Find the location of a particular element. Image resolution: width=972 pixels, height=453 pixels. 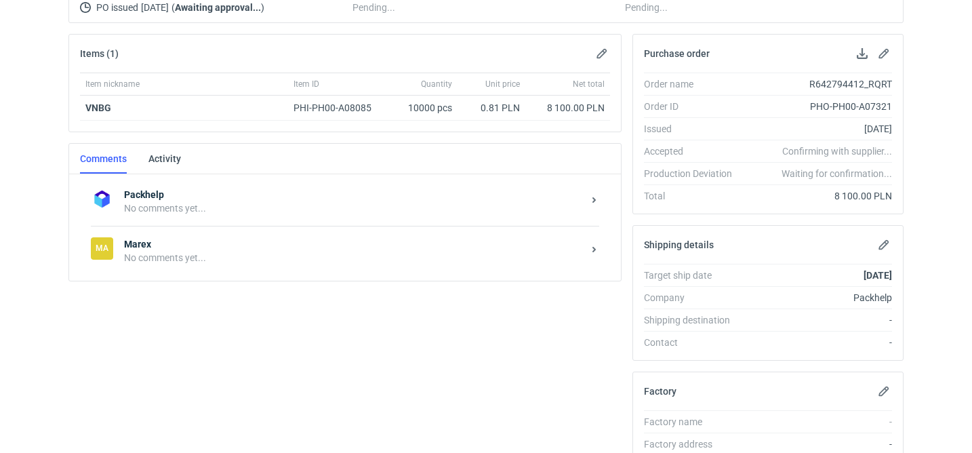

strong: Awaiting approval... is located at coordinates (218, 7).